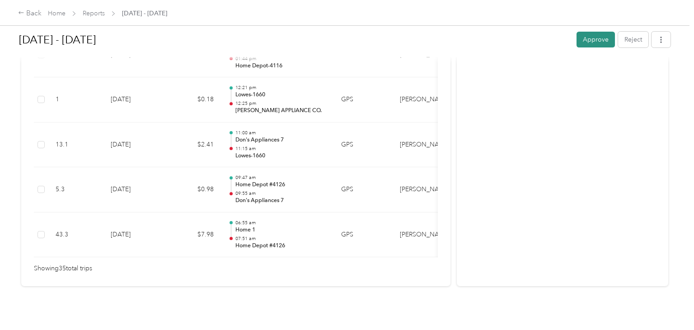 The width and height of the screenshot is (694, 330). What do you see at coordinates (281, 193) in the screenshot?
I see `p: 09:55 am` at bounding box center [281, 193].